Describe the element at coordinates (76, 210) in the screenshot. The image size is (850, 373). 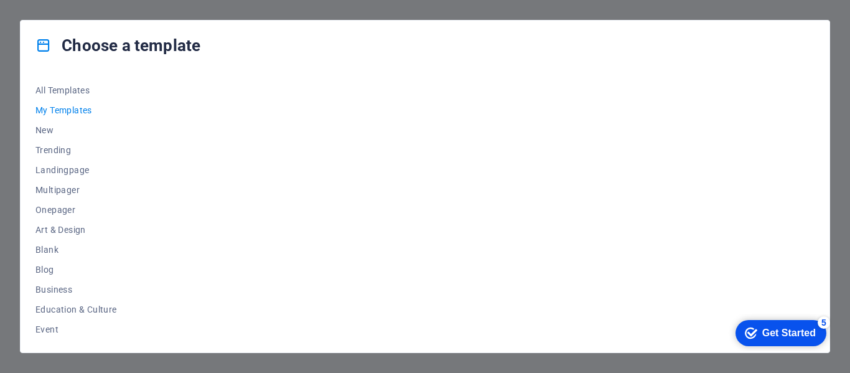
I see `span: Onepager` at that location.